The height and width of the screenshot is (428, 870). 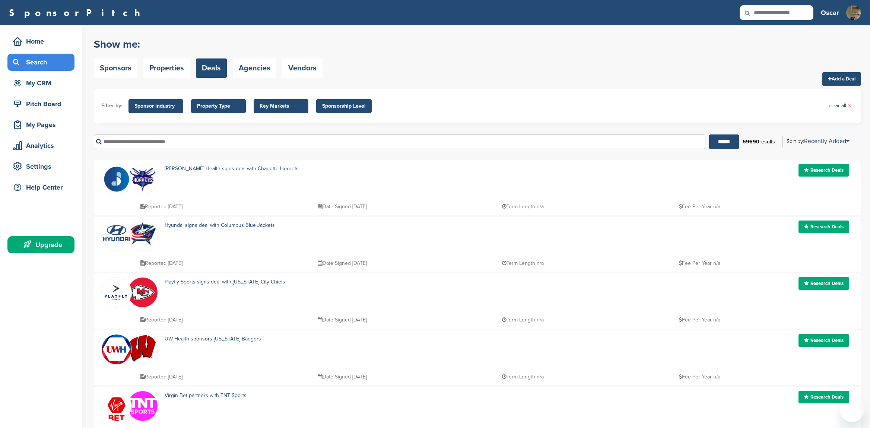 I want to click on a: Recently Added, so click(x=827, y=141).